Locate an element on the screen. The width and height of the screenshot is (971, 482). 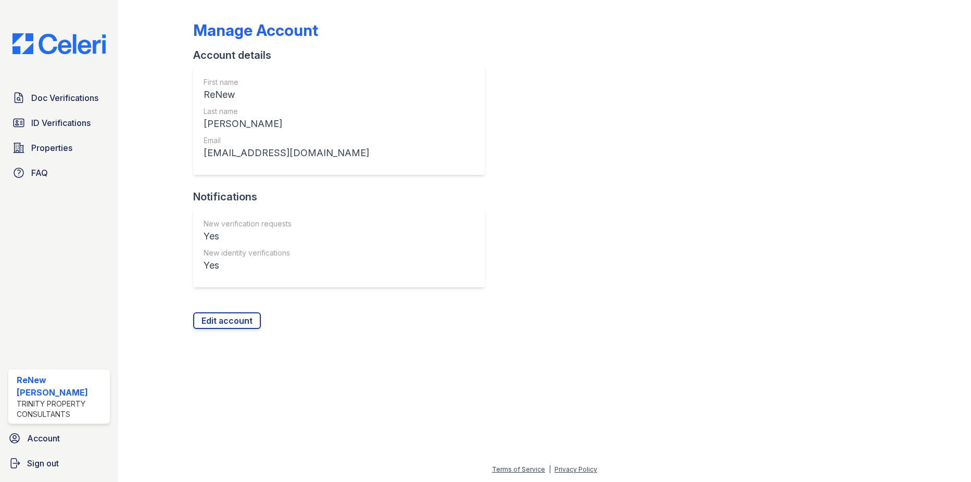
a: Doc Verifications is located at coordinates (59, 98).